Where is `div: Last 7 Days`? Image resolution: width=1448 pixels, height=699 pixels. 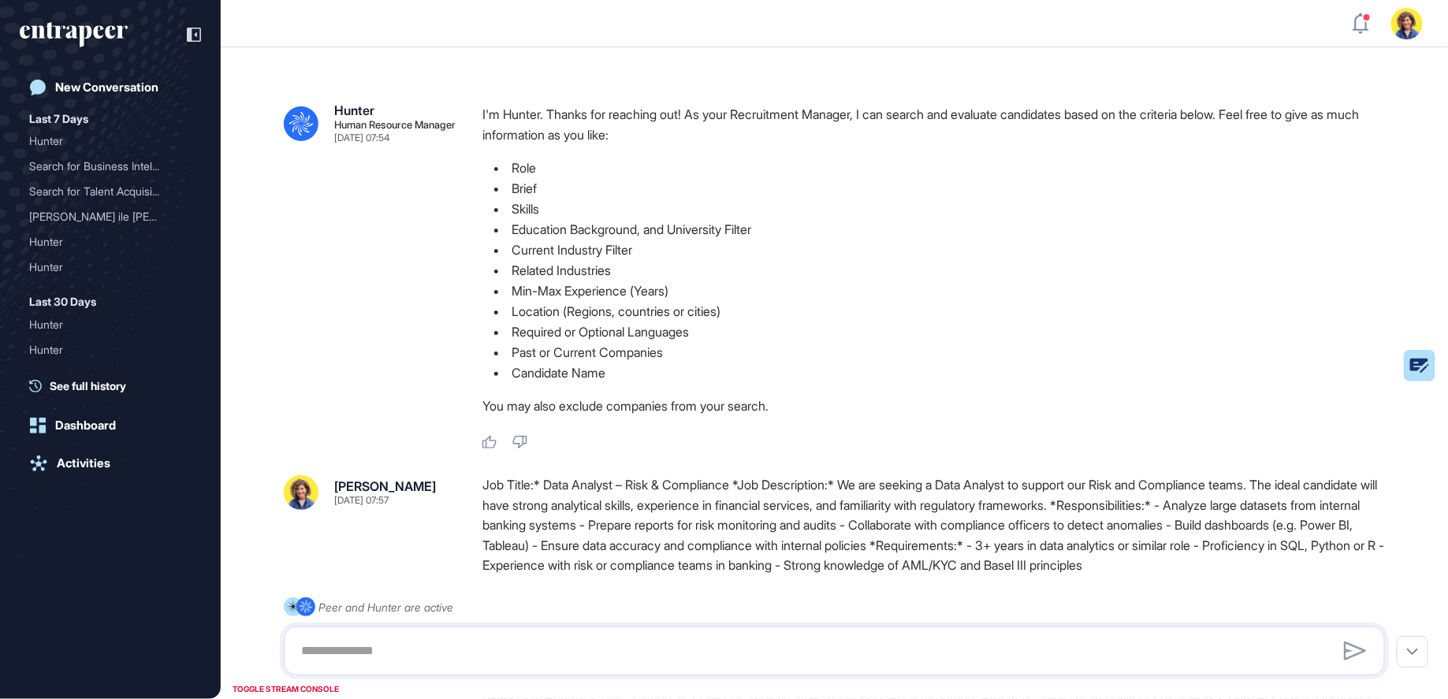 div: Last 7 Days is located at coordinates (58, 119).